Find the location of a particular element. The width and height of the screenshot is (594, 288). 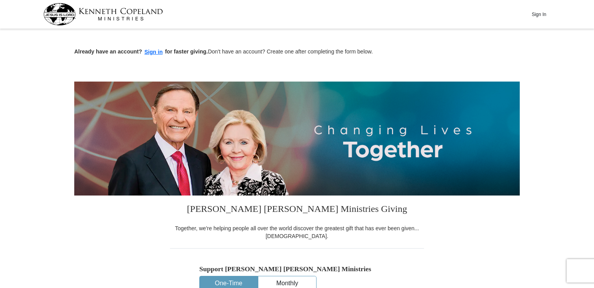

div: Together, we're helping people all over the world discover the greatest gift that has ever been g... is located at coordinates (297, 233).